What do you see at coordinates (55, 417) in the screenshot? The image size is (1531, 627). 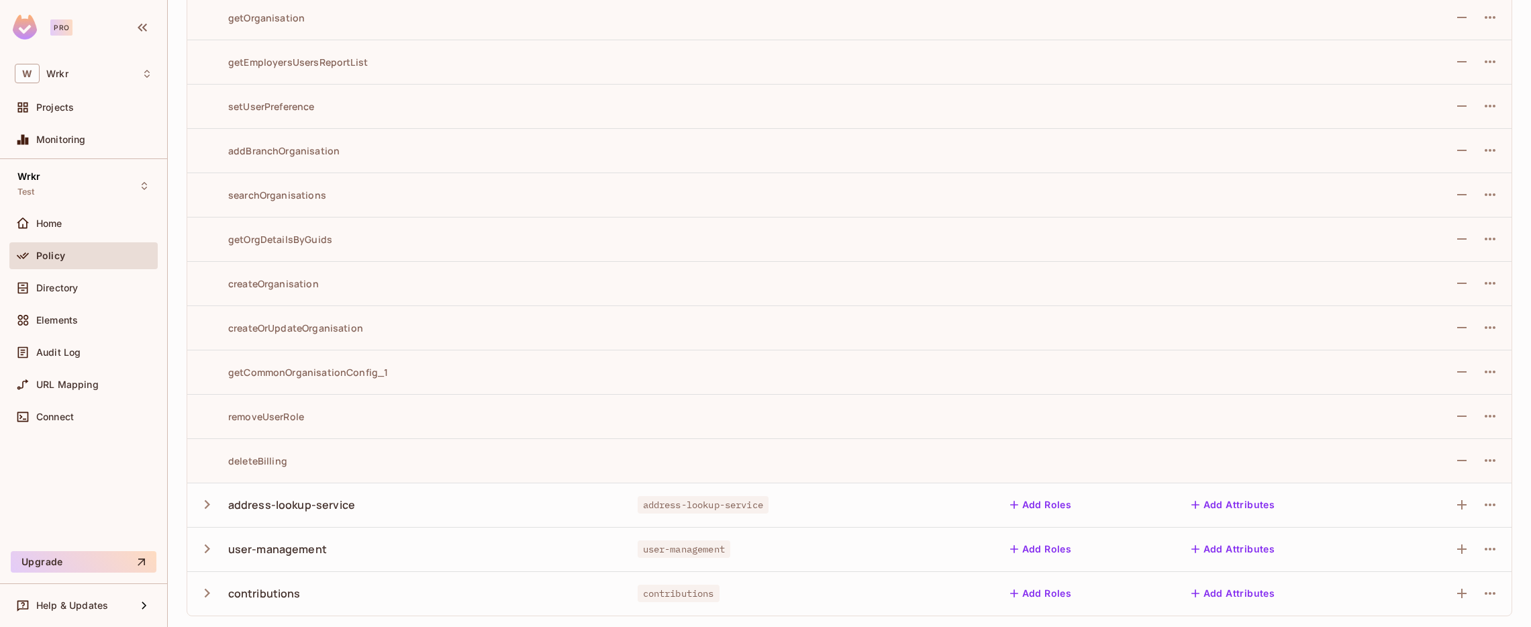 I see `span: Connect` at bounding box center [55, 417].